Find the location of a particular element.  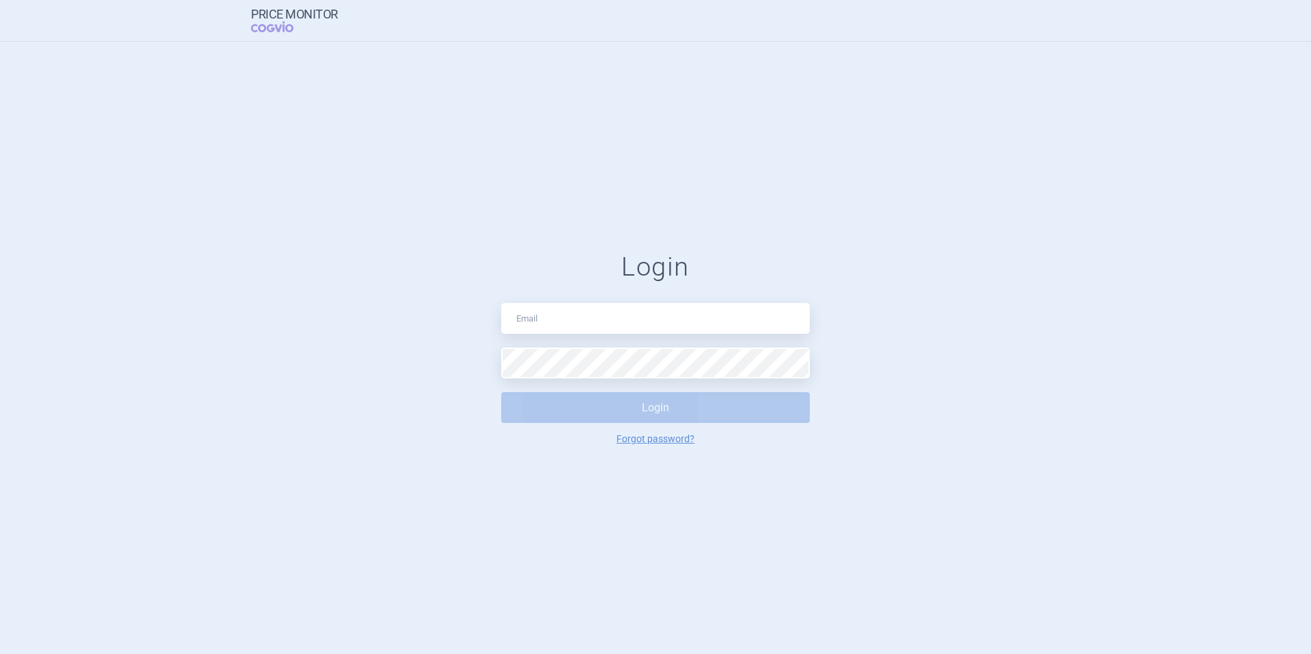

h1: Login is located at coordinates (655, 267).